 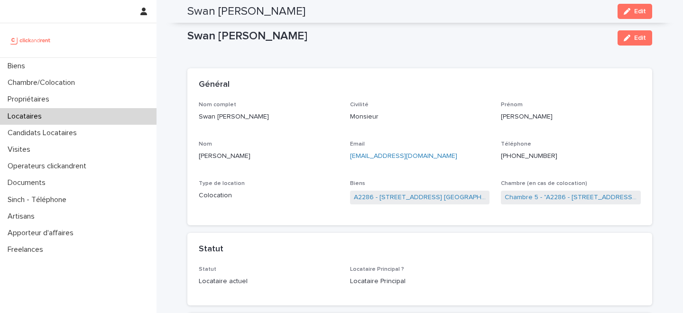 I want to click on p: Propriétaires, so click(x=30, y=99).